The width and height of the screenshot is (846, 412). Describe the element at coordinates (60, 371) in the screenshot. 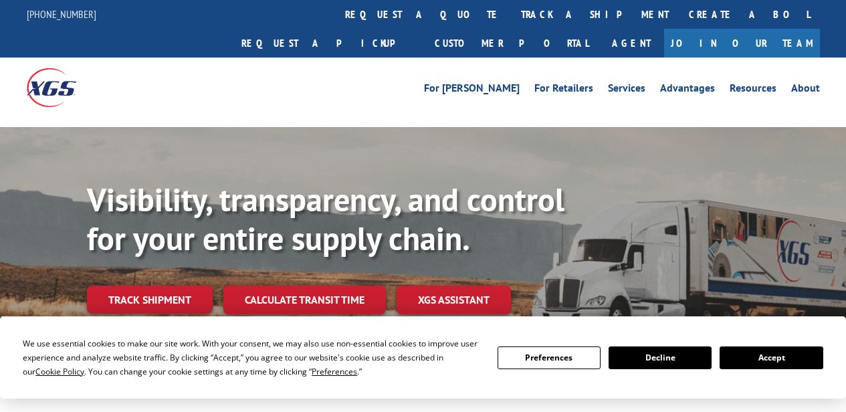

I see `span: Cookie Policy` at that location.